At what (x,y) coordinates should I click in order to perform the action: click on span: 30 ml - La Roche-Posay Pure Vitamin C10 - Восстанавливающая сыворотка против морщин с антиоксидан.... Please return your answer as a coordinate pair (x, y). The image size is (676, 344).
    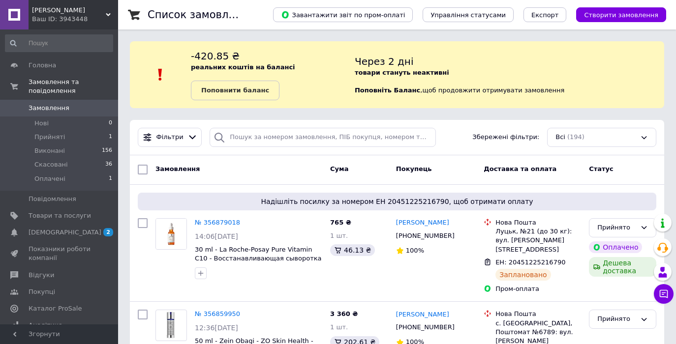
    Looking at the image, I should click on (258, 263).